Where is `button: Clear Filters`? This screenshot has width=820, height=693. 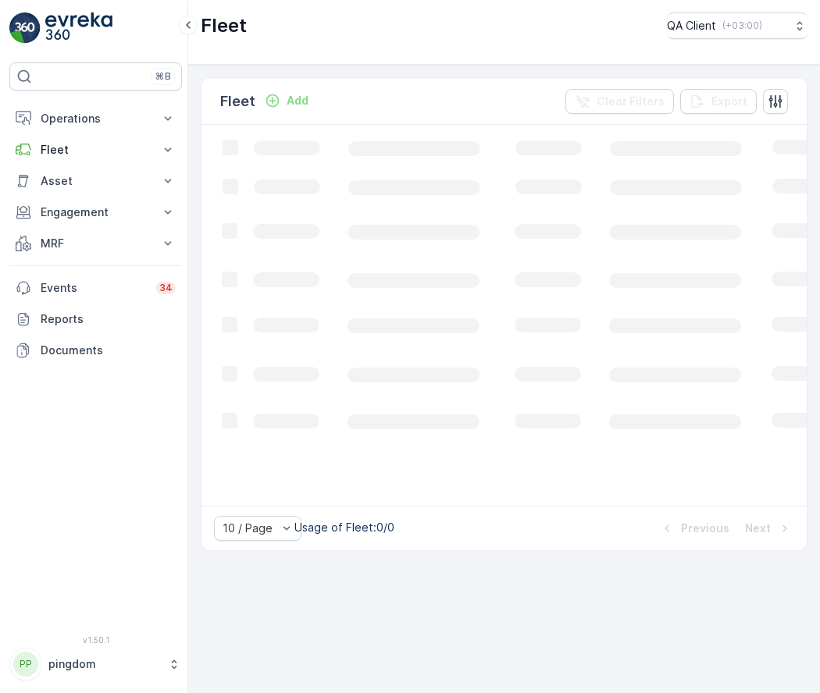 button: Clear Filters is located at coordinates (619, 102).